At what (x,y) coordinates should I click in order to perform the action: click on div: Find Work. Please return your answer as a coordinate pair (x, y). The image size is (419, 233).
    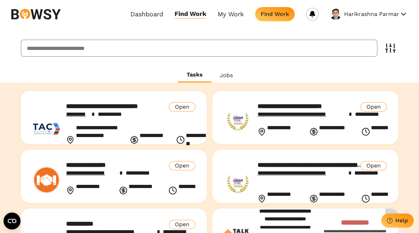
    Looking at the image, I should click on (275, 14).